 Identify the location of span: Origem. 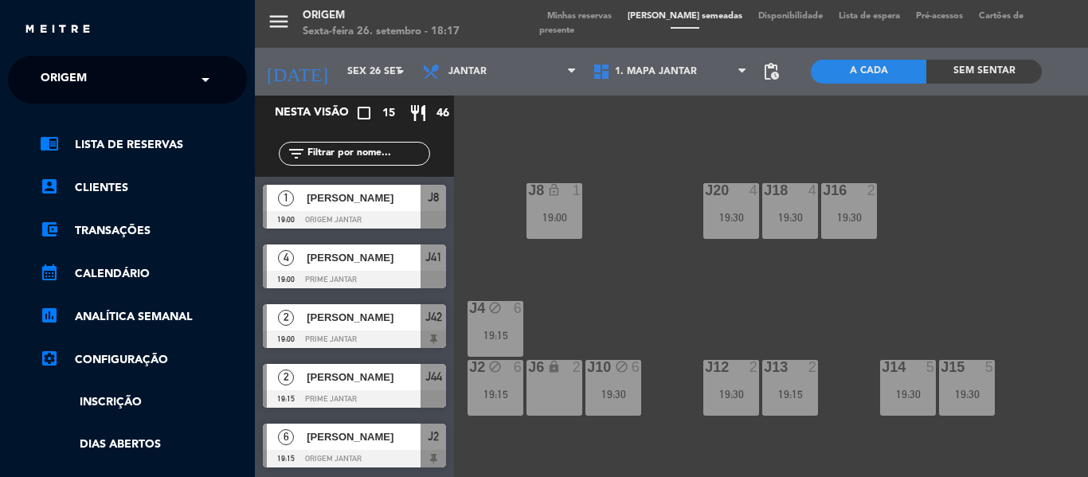
(64, 80).